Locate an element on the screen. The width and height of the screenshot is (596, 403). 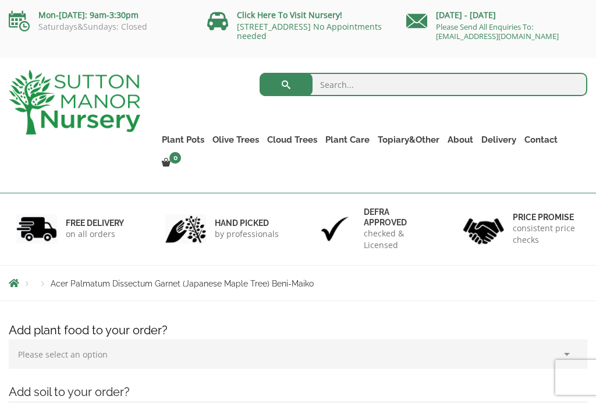
h6: Defra approved is located at coordinates (397, 217).